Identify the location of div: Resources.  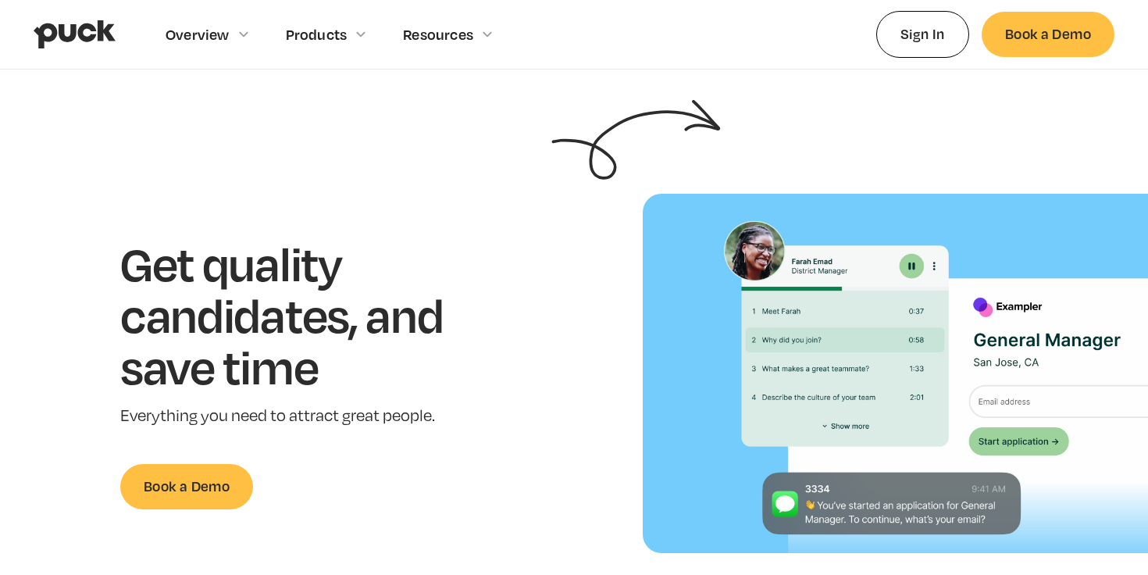
(438, 34).